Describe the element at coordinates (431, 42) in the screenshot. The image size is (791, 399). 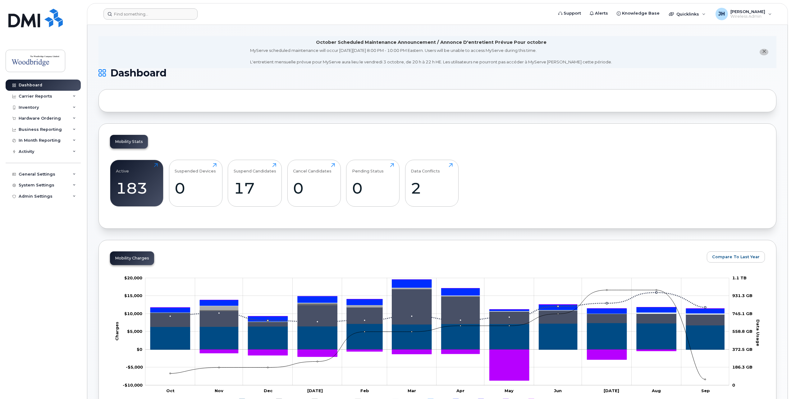
I see `div: October Scheduled Maintenance Announcement / Annonce D'entretient Prévue Pour octobre` at that location.